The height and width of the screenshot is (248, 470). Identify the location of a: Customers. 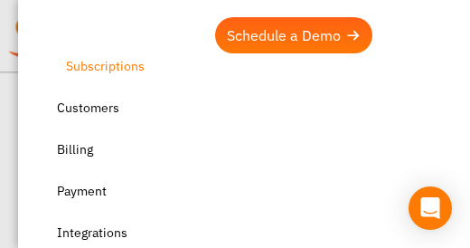
(244, 108).